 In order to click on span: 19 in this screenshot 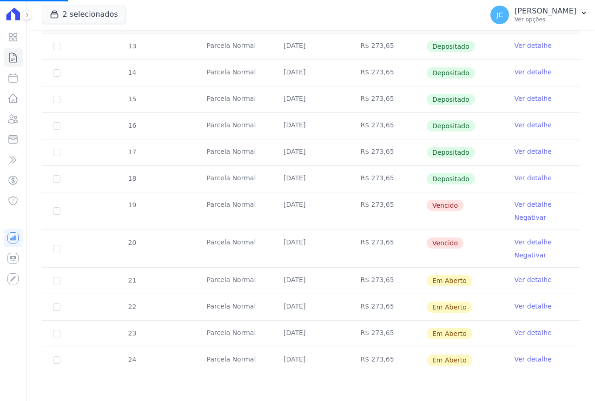, I will do `click(132, 205)`.